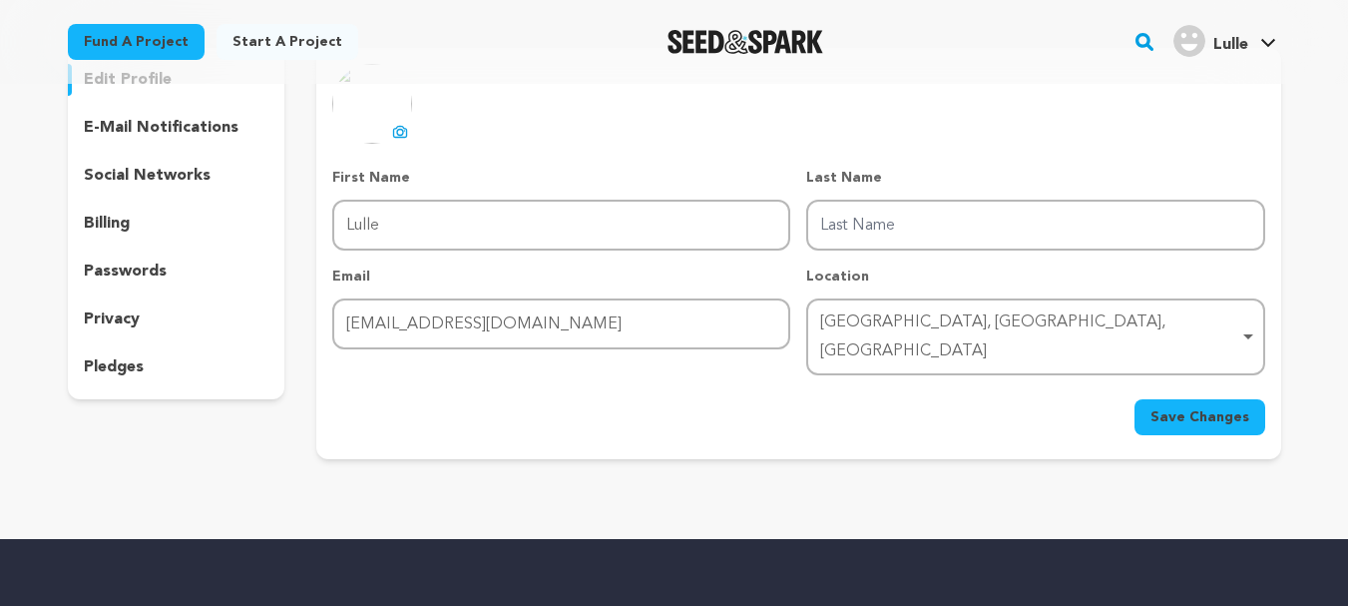 The image size is (1348, 606). Describe the element at coordinates (1199, 417) in the screenshot. I see `span: Save Changes` at that location.